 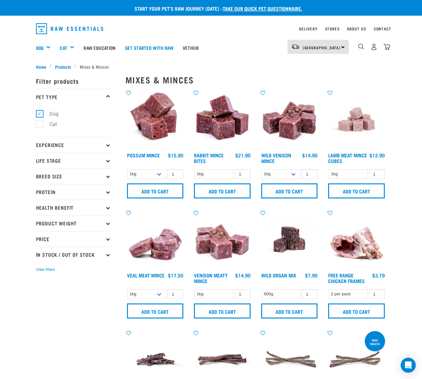 What do you see at coordinates (63, 48) in the screenshot?
I see `a: Cat` at bounding box center [63, 48].